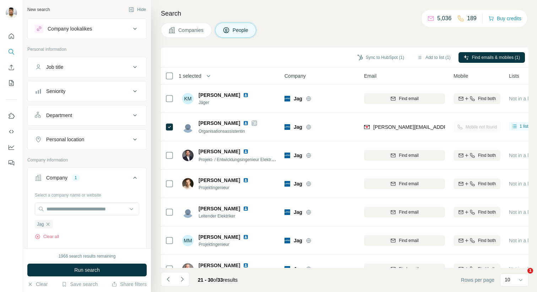 This screenshot has height=292, width=537. I want to click on span: results, so click(218, 280).